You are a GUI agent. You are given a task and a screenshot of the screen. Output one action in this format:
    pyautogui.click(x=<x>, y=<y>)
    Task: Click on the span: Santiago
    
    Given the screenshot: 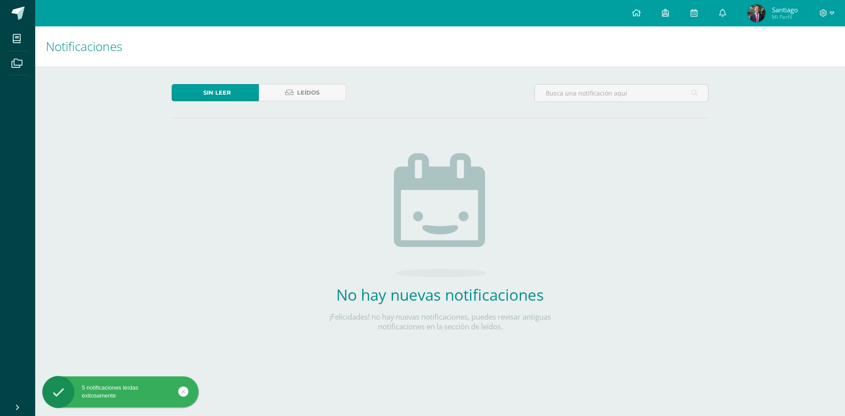 What is the action you would take?
    pyautogui.click(x=785, y=10)
    